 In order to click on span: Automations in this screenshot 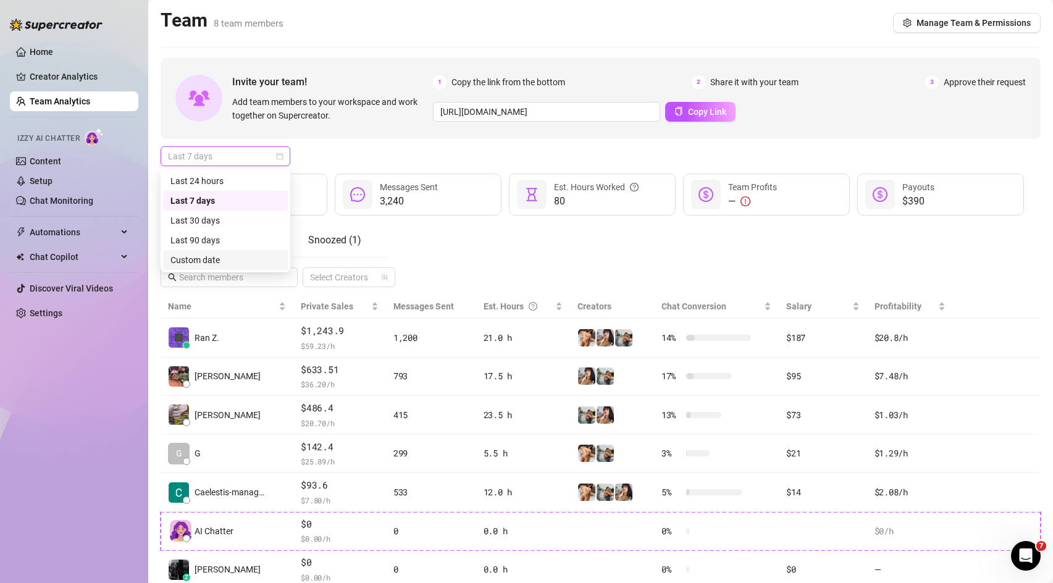, I will do `click(74, 232)`.